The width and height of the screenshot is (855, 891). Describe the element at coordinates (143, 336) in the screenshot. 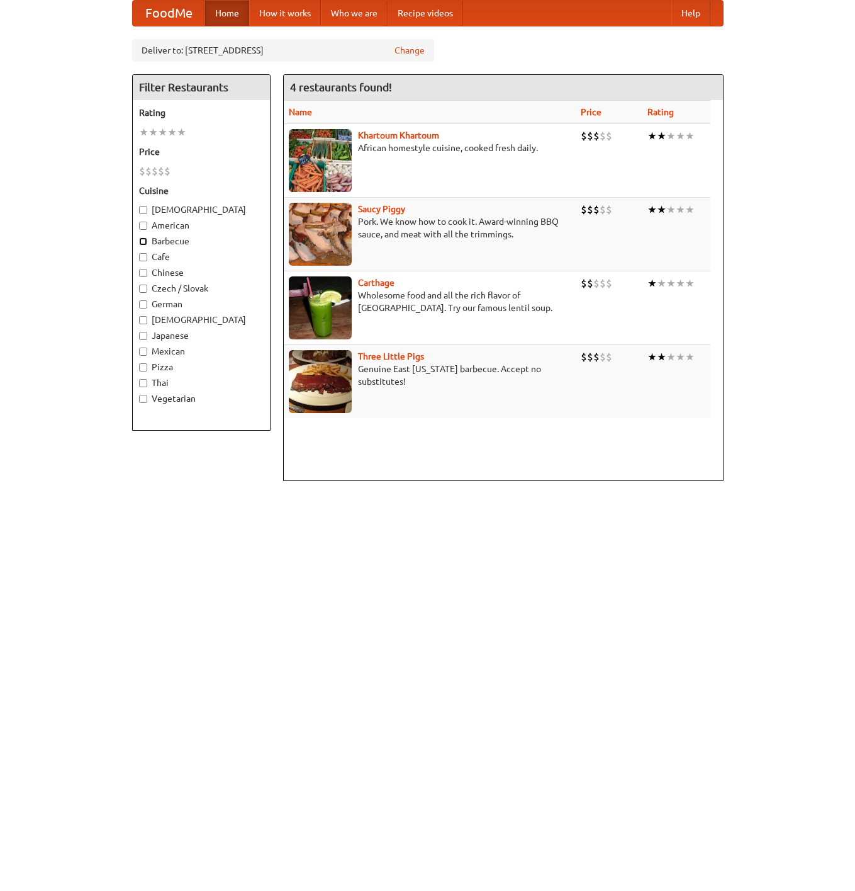

I see `input: Japanese` at that location.